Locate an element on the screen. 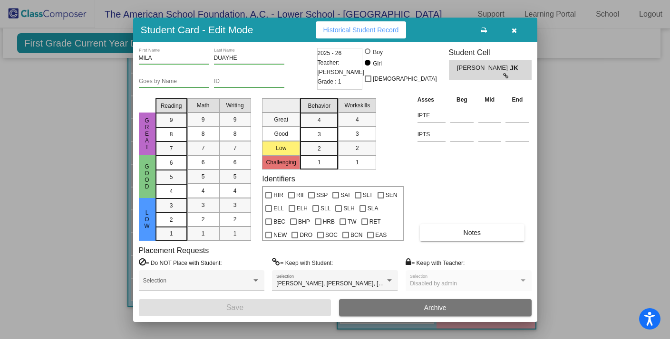 This screenshot has width=670, height=339. span: RIR is located at coordinates (278, 195).